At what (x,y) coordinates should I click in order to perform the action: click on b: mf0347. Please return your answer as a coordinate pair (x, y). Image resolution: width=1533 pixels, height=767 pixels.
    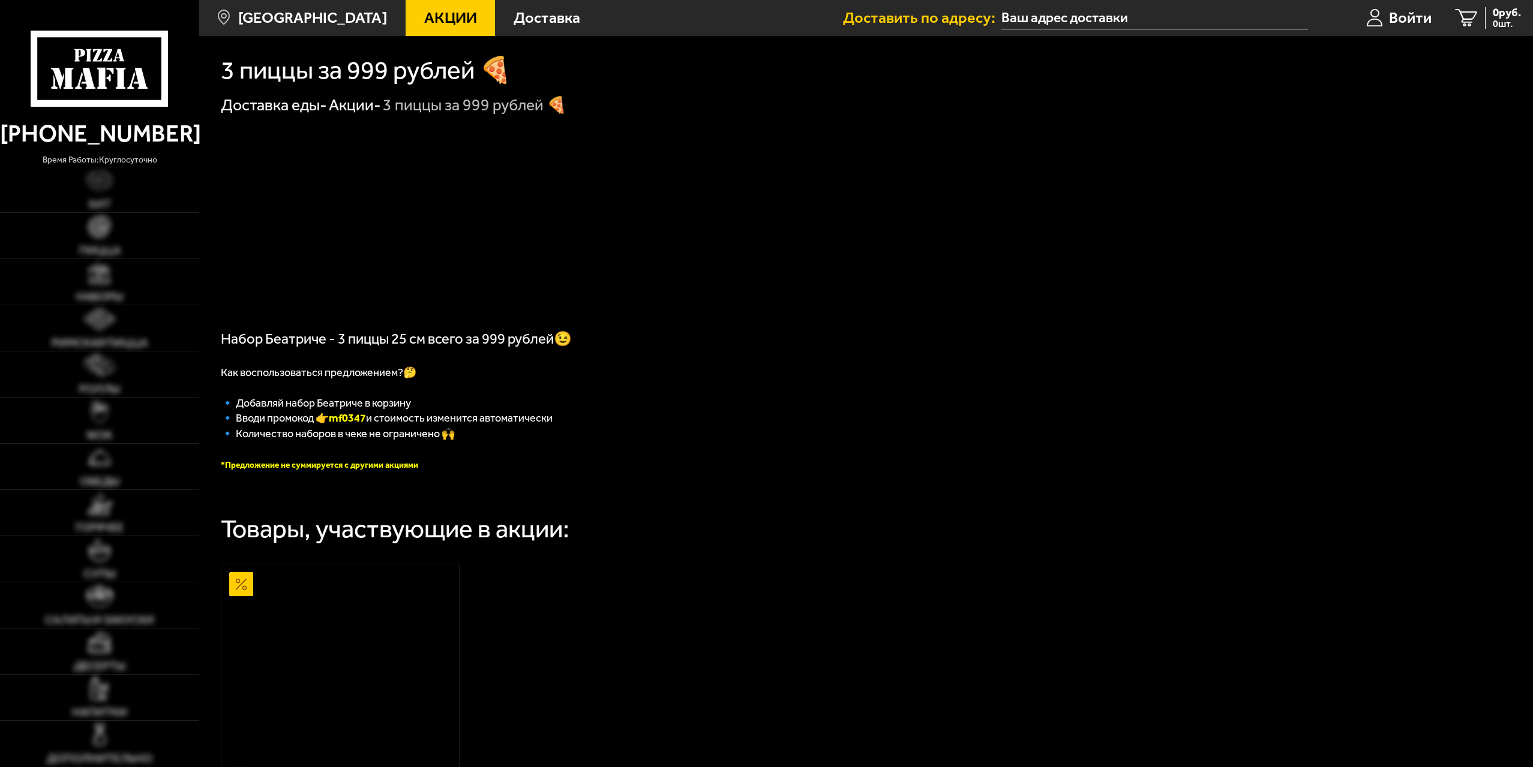
    Looking at the image, I should click on (347, 418).